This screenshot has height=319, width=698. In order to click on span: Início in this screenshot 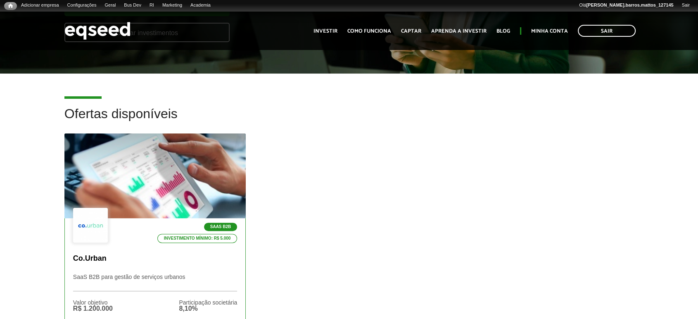, I will do `click(10, 6)`.